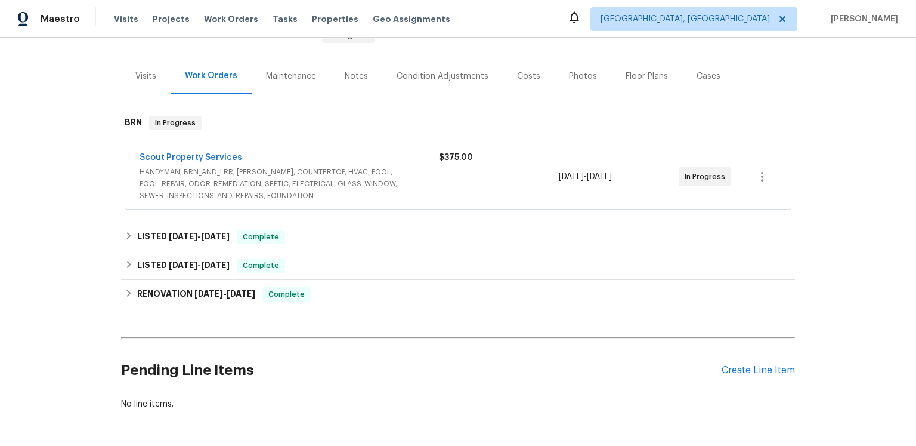  Describe the element at coordinates (291, 76) in the screenshot. I see `div: Maintenance` at that location.